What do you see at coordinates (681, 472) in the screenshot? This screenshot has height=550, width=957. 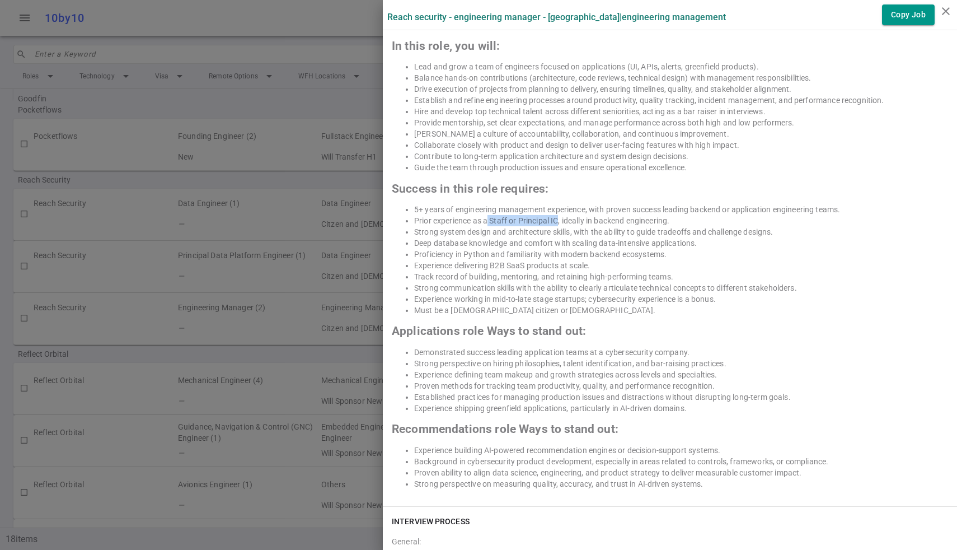 I see `li: Proven ability to align data science, engineering, and product strategy to deliver measurable cus...` at bounding box center [681, 472].